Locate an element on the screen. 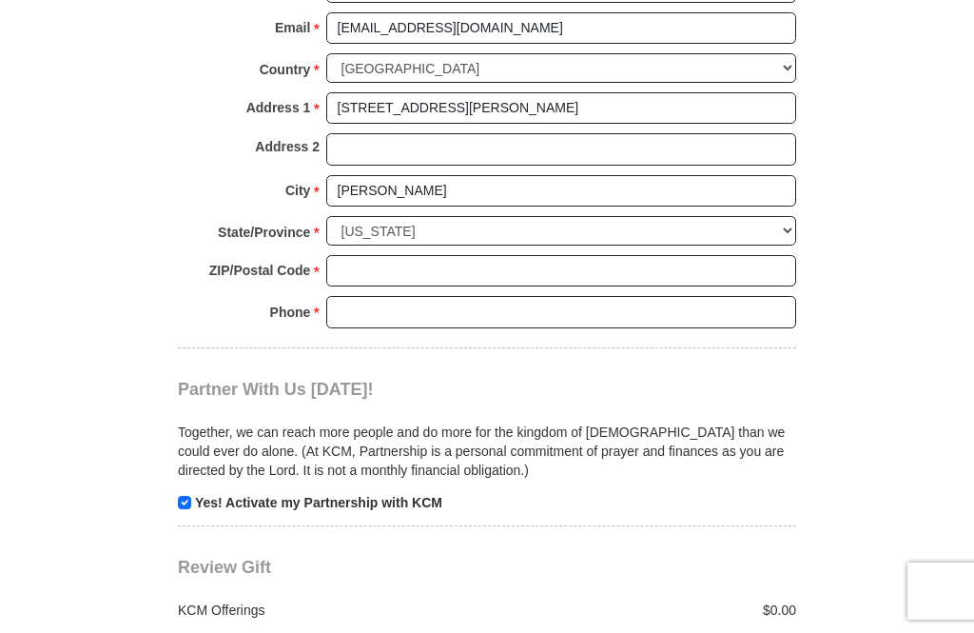 The height and width of the screenshot is (633, 974). strong: State/Province is located at coordinates (264, 232).